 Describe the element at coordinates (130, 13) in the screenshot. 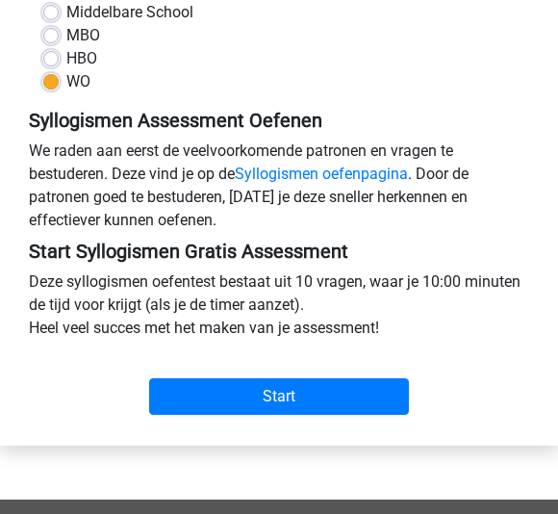

I see `label: Middelbare School` at that location.